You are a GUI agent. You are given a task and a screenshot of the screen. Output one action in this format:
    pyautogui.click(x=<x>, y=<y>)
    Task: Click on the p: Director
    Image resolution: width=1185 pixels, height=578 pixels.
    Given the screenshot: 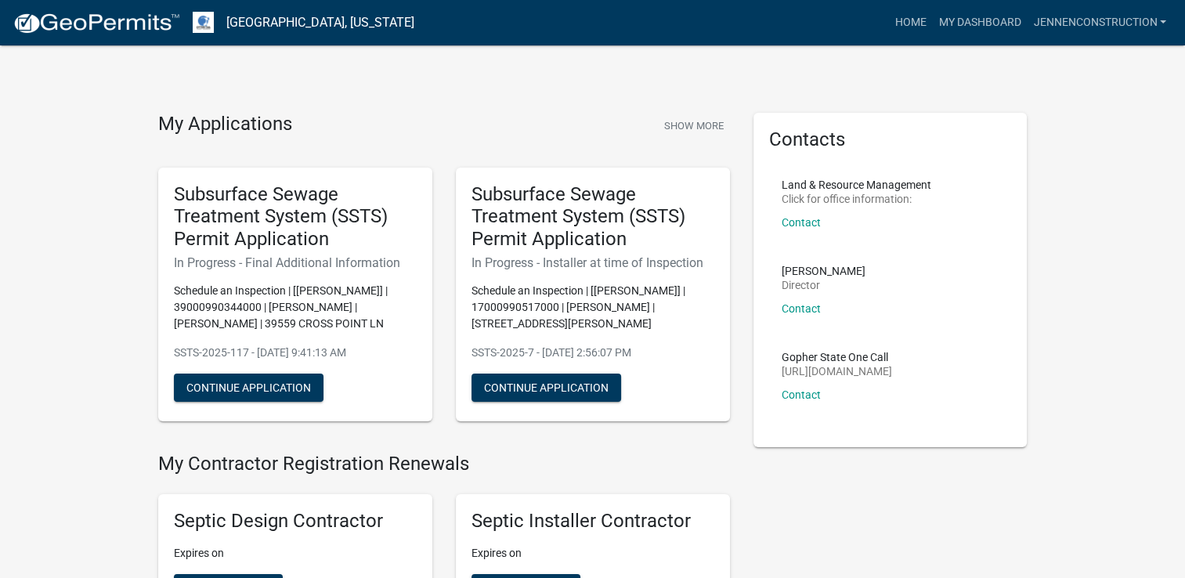 What is the action you would take?
    pyautogui.click(x=823, y=285)
    